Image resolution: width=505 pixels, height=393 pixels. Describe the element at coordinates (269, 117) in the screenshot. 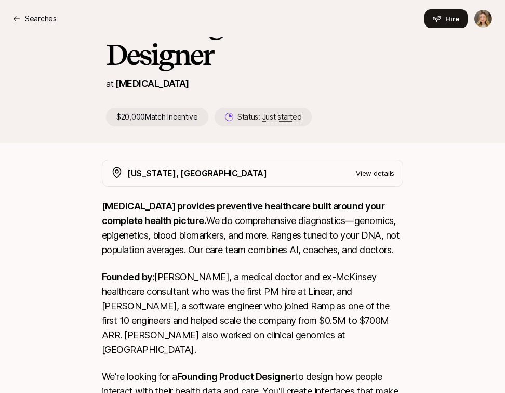

I see `p: Status:` at that location.